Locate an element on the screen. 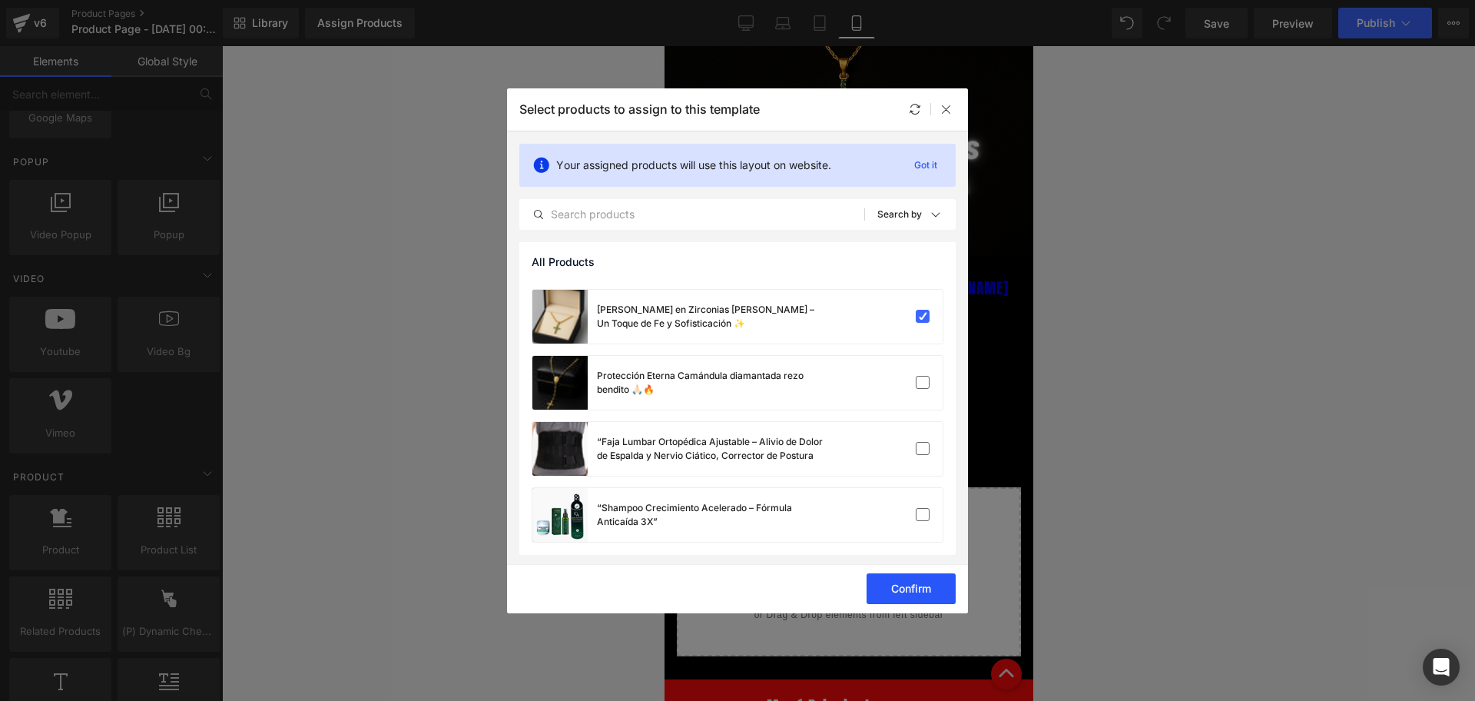 This screenshot has width=1475, height=701. span: $99,990.00 is located at coordinates (217, 285).